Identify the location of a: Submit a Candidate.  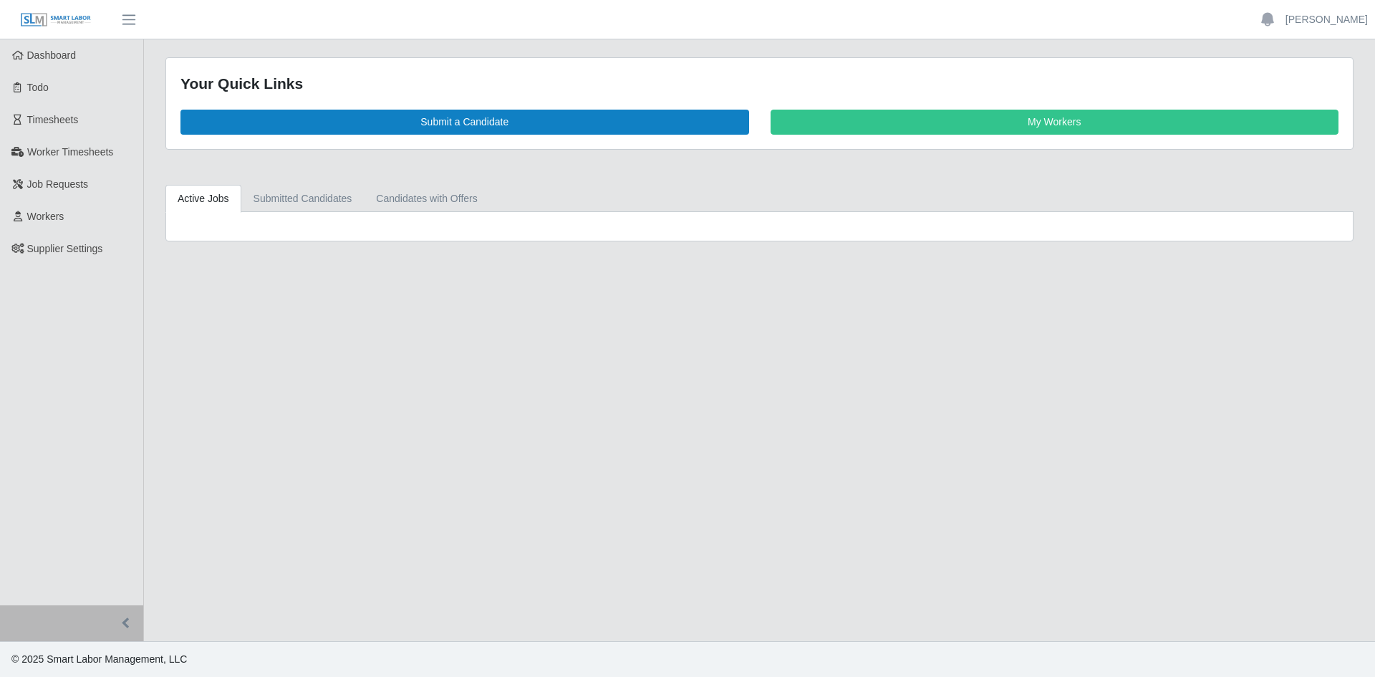
(465, 122).